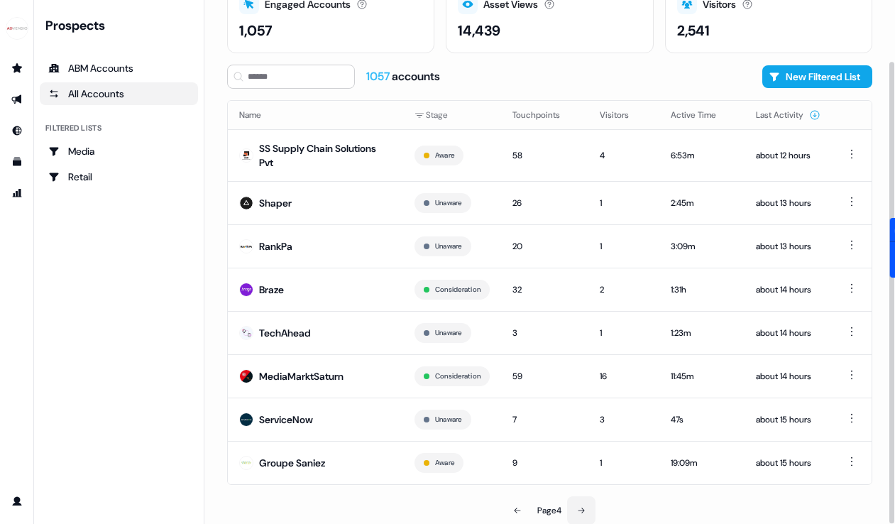  What do you see at coordinates (452, 115) in the screenshot?
I see `div: Stage` at bounding box center [452, 115].